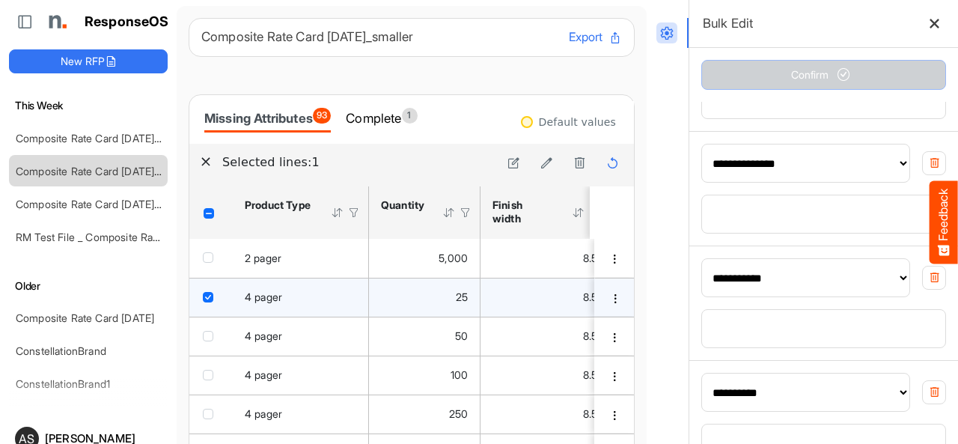  I want to click on td: 50 is template cell Column Header httpsnorthellcomontologiesmapping-rulesorderhasquantity, so click(424, 336).